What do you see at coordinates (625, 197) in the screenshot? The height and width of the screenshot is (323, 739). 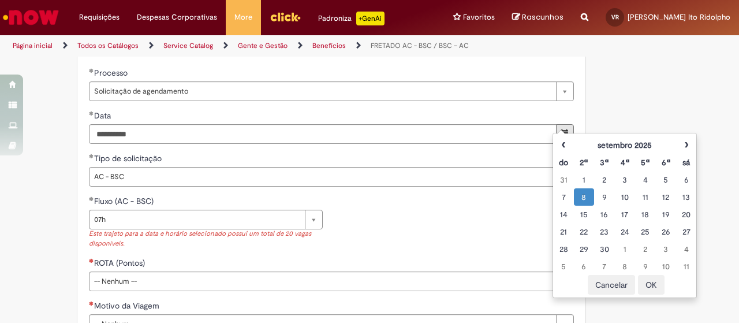 I see `div: 10 September 2025 Wednesday` at bounding box center [625, 197].